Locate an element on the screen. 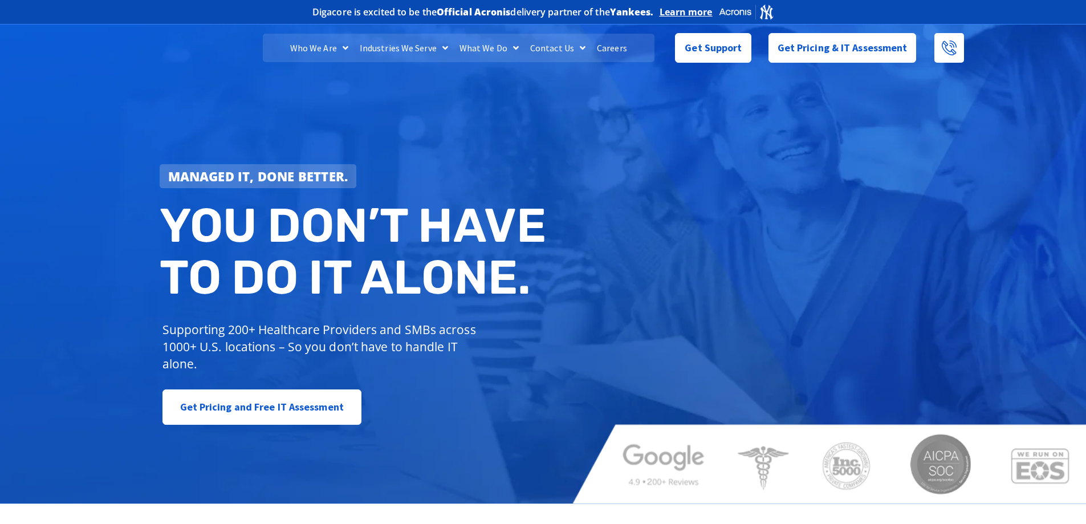 This screenshot has height=524, width=1086. a: Contact Us is located at coordinates (557, 48).